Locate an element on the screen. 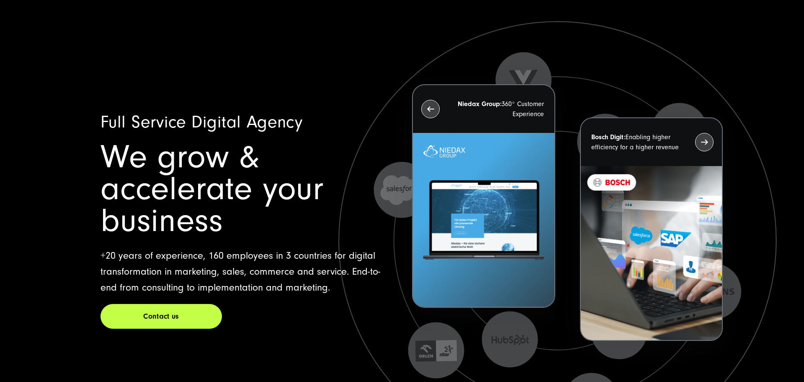 Image resolution: width=804 pixels, height=382 pixels. a: Contact us is located at coordinates (161, 316).